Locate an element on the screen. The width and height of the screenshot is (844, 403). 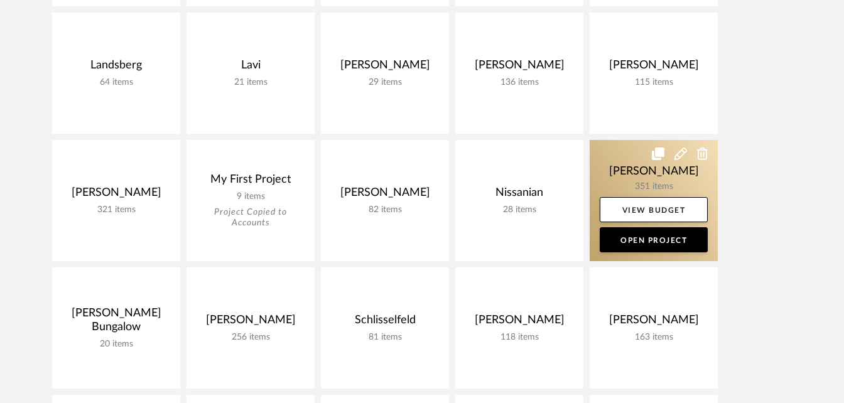
div: Landsberg is located at coordinates (116, 68).